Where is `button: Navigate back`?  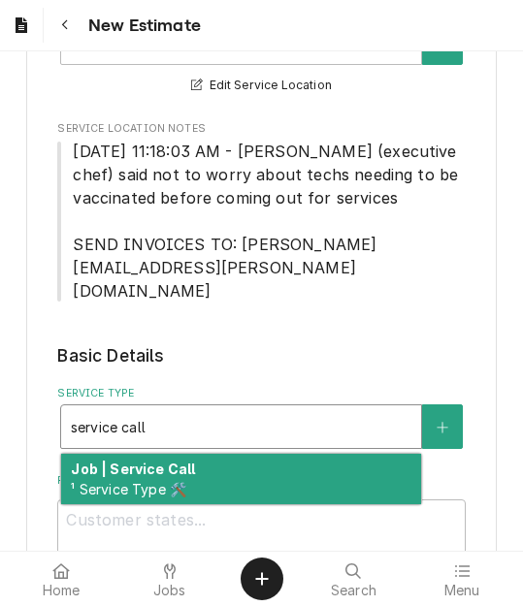
button: Navigate back is located at coordinates (65, 25).